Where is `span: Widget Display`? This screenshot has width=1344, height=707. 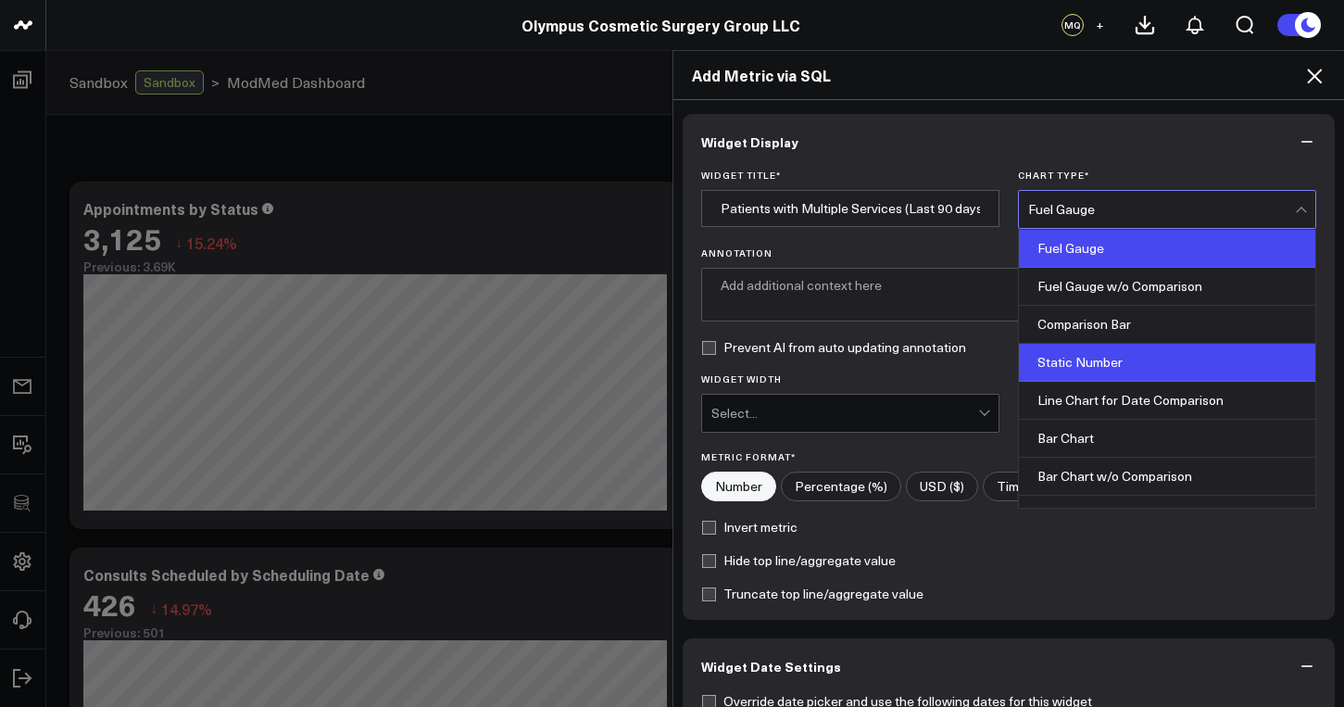 span: Widget Display is located at coordinates (749, 142).